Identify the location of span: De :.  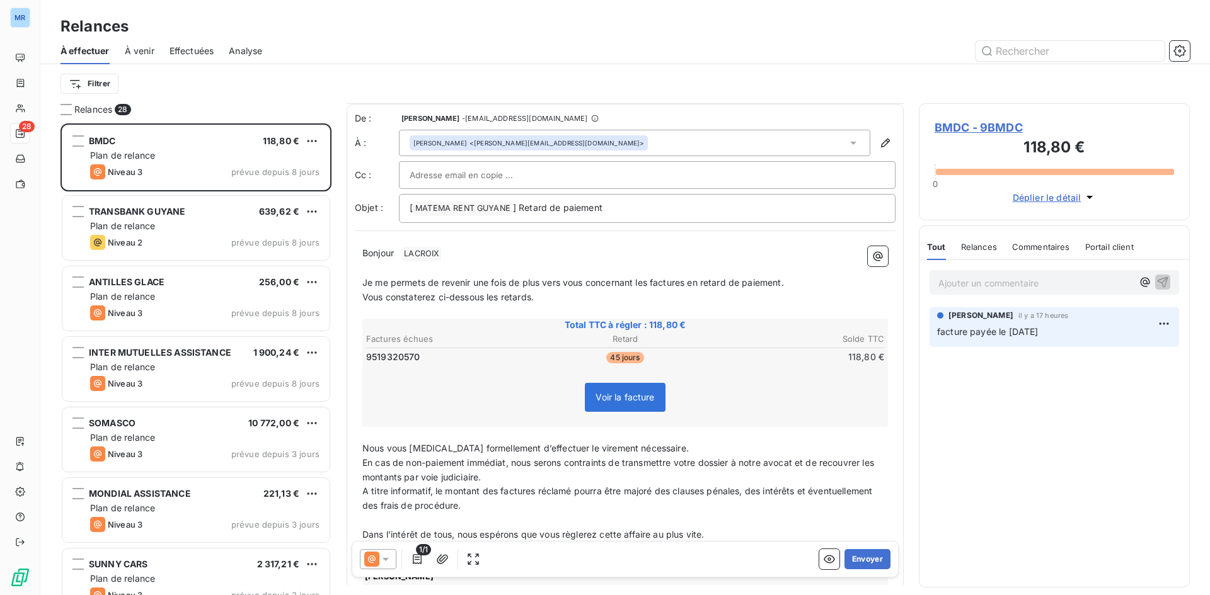
(377, 118).